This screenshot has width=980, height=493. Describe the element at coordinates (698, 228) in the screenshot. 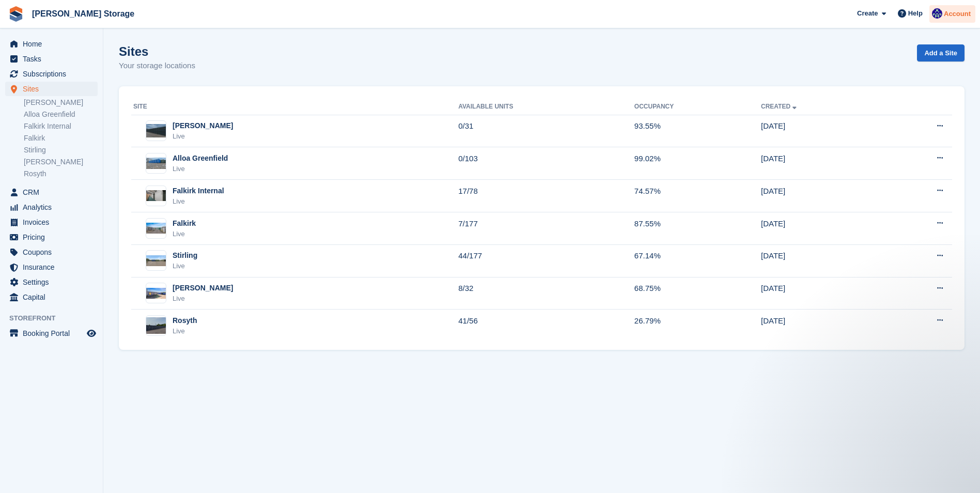

I see `td: 87.55%` at that location.